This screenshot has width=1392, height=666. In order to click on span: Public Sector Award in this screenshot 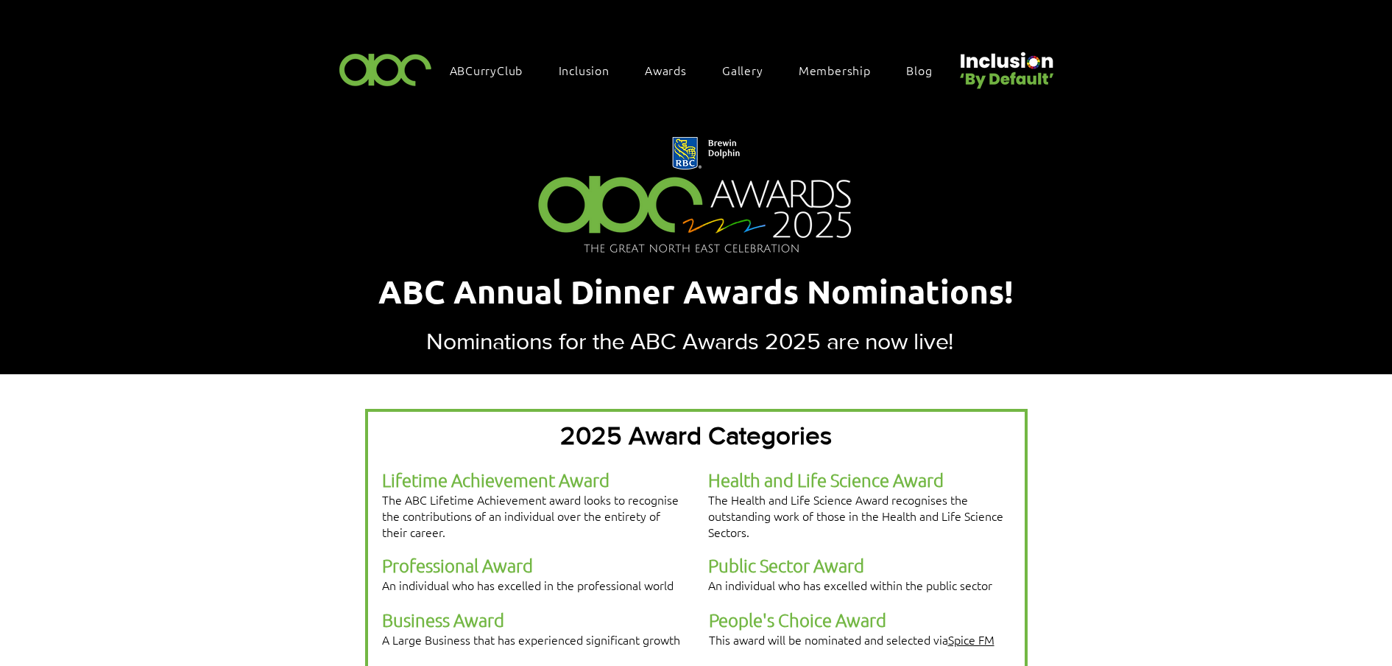, I will do `click(786, 565)`.